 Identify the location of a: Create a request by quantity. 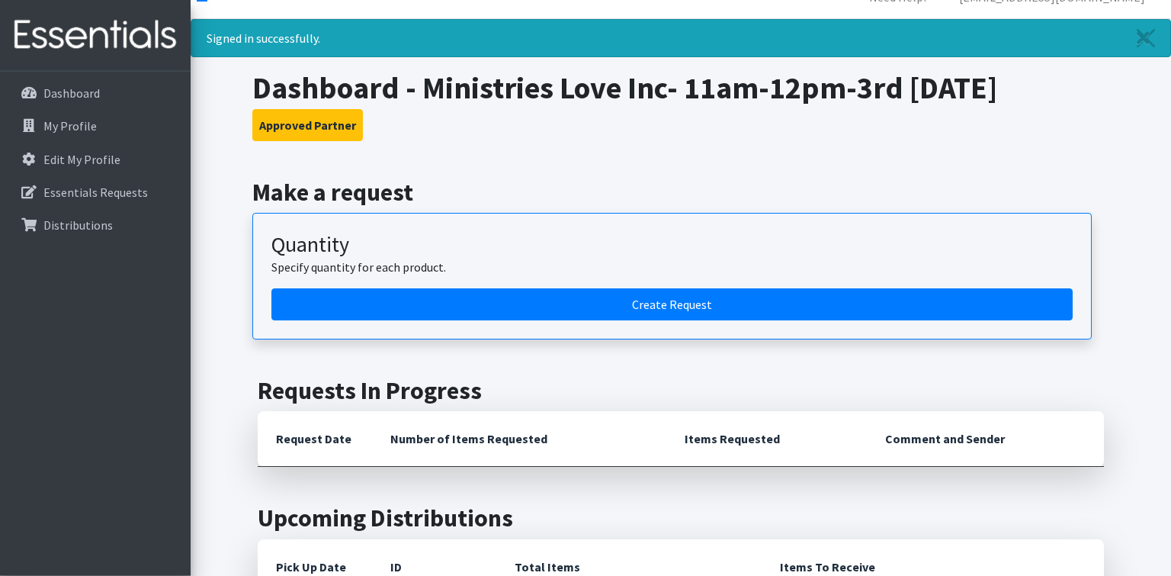
(672, 304).